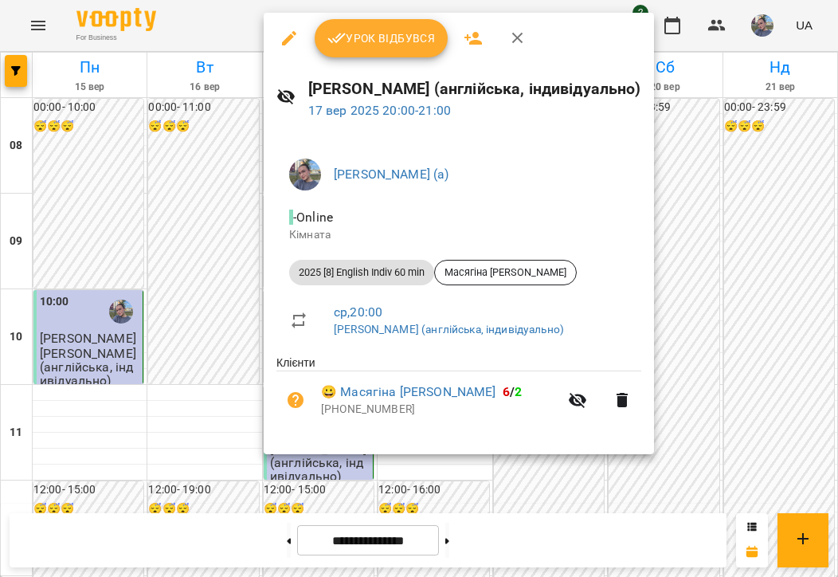 This screenshot has width=838, height=577. I want to click on span: Урок відбувся, so click(382, 38).